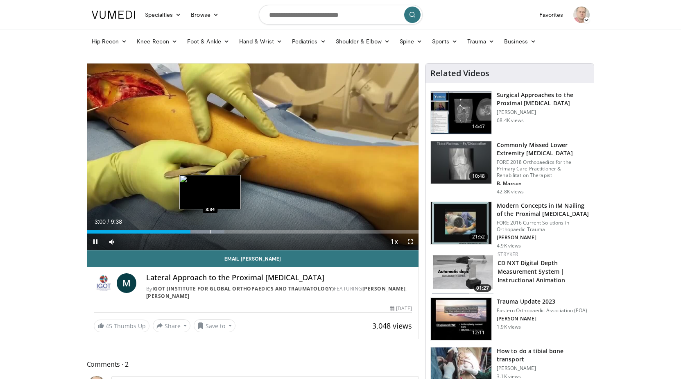  Describe the element at coordinates (260, 41) in the screenshot. I see `a: Hand & Wrist` at that location.